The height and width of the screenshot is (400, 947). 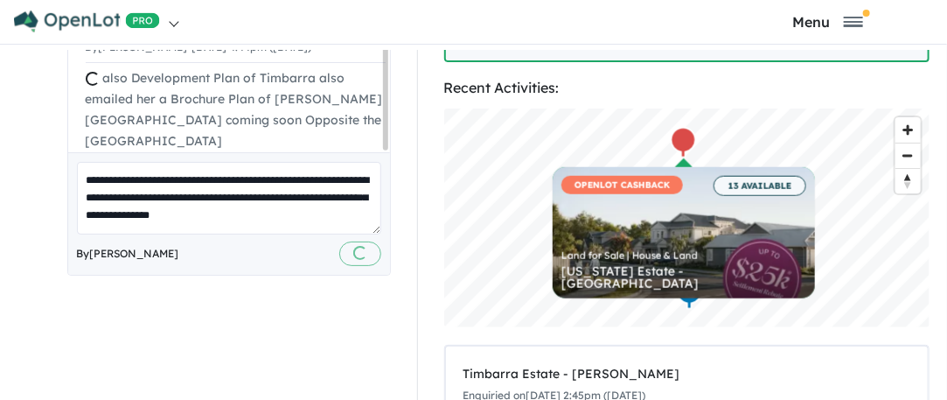 I want to click on button: Zoom out, so click(x=908, y=155).